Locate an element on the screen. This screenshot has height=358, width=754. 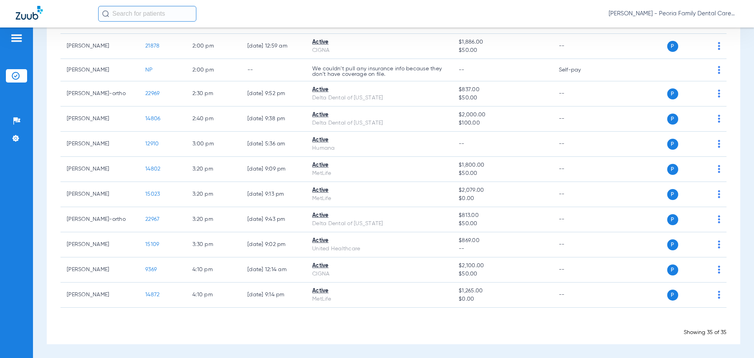
img: Zuub Logo is located at coordinates (29, 13).